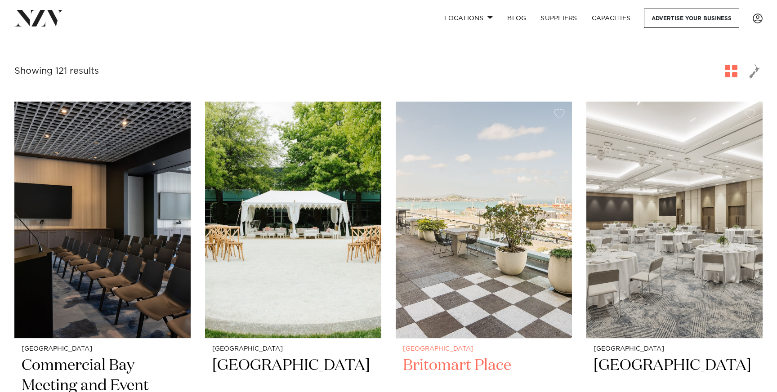  I want to click on a: Advertise your business, so click(691, 18).